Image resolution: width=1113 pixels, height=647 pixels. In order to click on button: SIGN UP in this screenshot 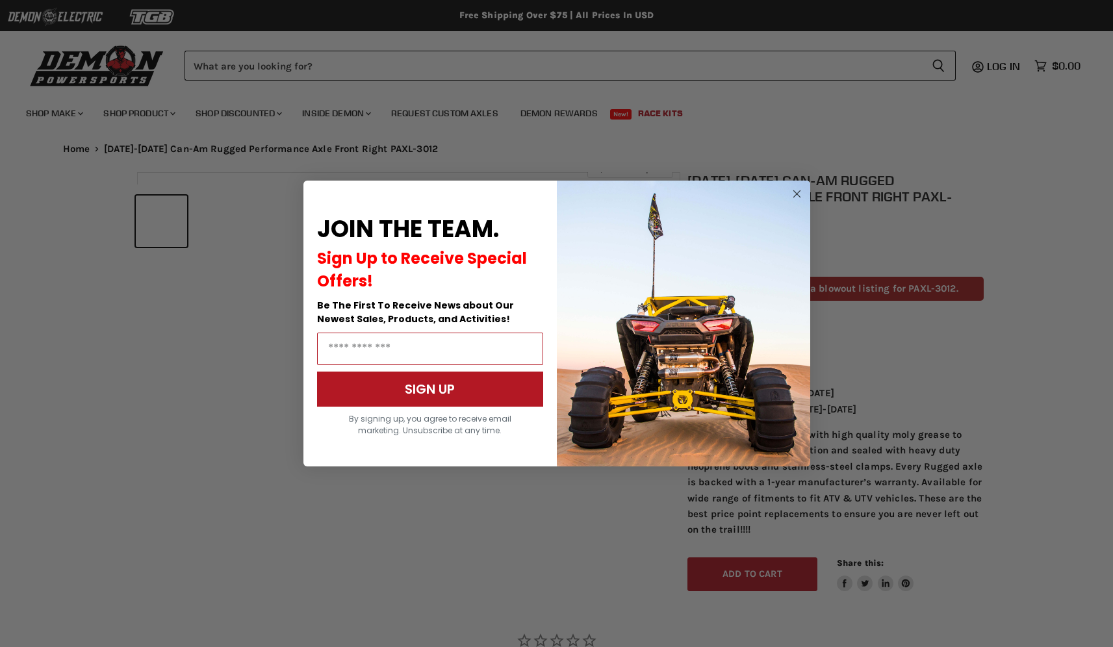, I will do `click(430, 389)`.